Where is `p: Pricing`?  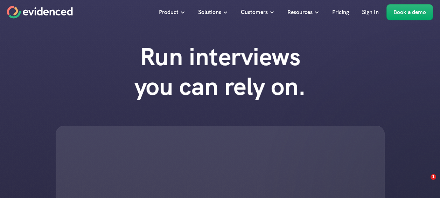
p: Pricing is located at coordinates (341, 12).